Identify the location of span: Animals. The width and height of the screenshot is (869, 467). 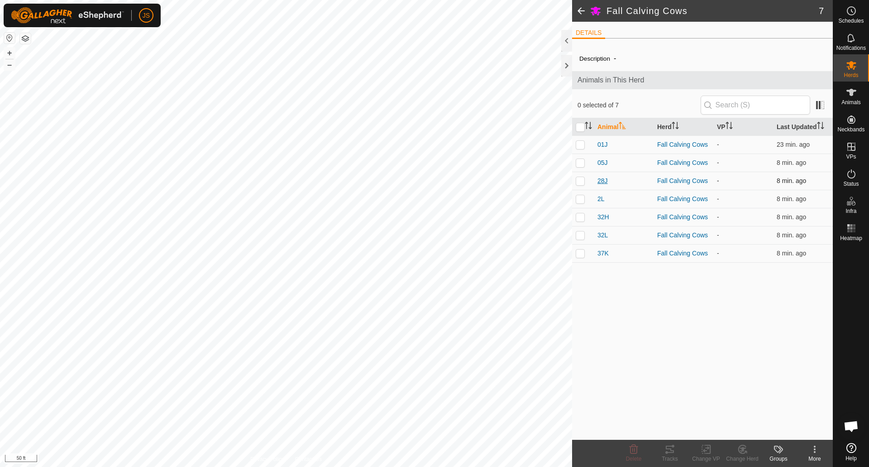
(851, 102).